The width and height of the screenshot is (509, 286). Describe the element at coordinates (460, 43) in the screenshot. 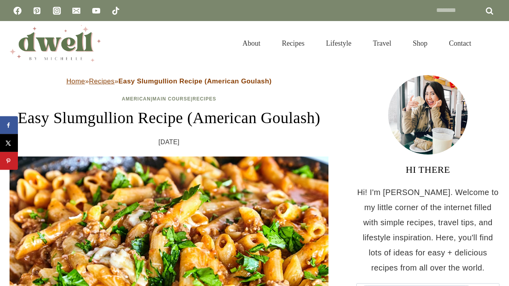

I see `a: Contact` at that location.